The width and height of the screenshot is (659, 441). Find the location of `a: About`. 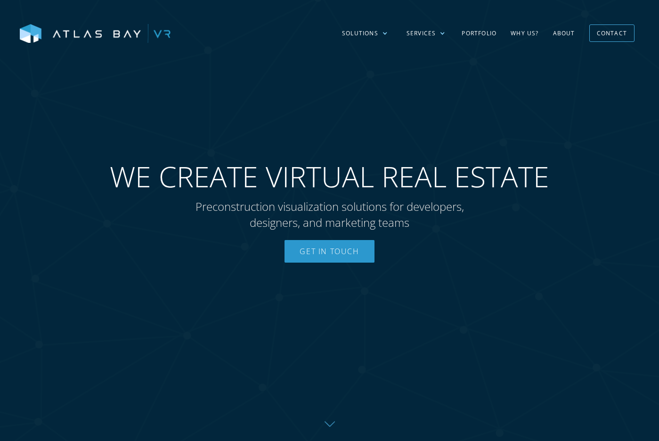

a: About is located at coordinates (564, 33).